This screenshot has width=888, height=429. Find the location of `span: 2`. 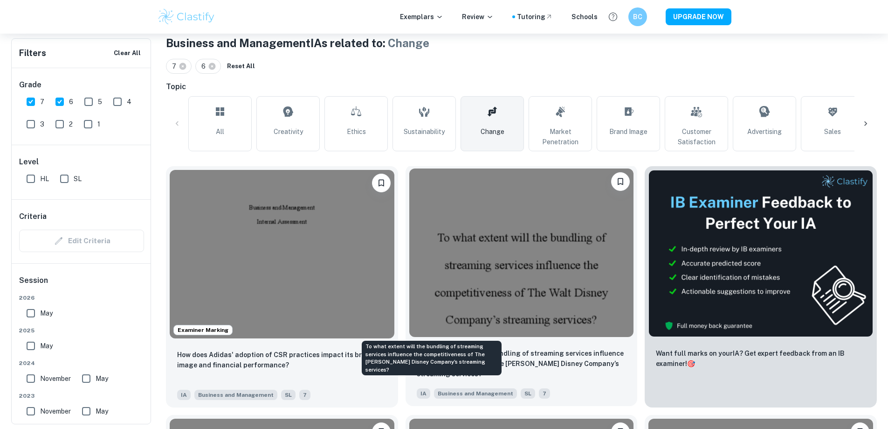

span: 2 is located at coordinates (71, 124).